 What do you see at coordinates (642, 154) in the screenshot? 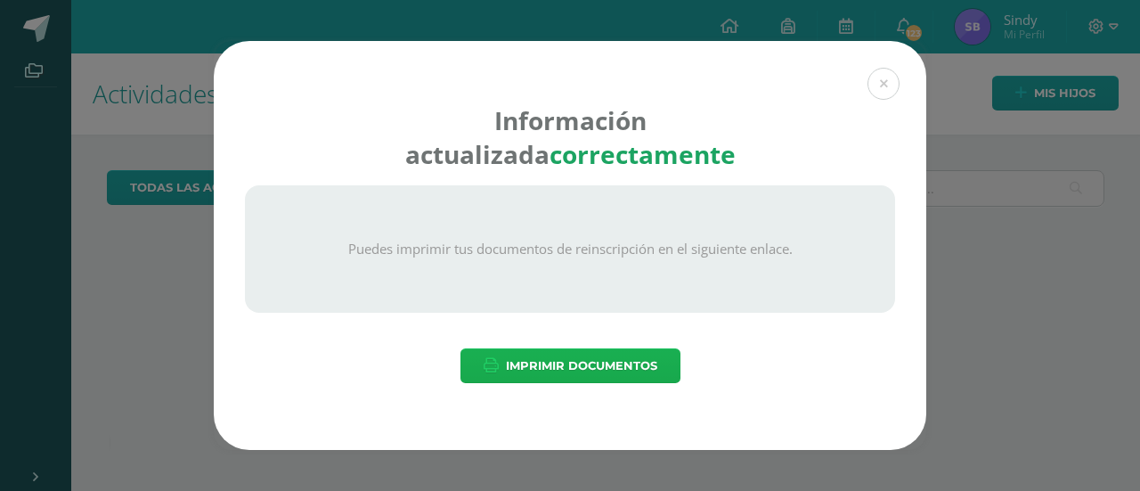
I see `strong: correctamente` at bounding box center [642, 154].